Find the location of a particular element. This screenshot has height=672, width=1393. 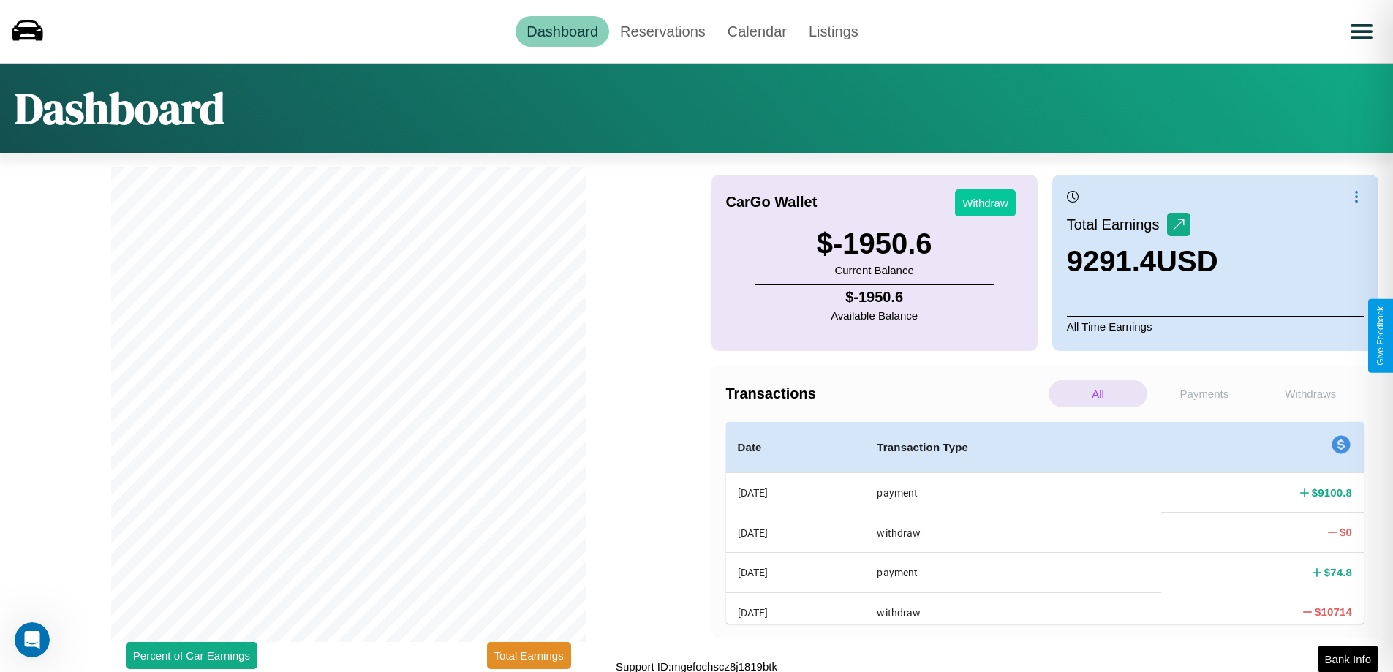

p: Available Balance is located at coordinates (874, 315).